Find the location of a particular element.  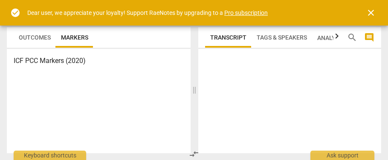

span: search is located at coordinates (352, 38).